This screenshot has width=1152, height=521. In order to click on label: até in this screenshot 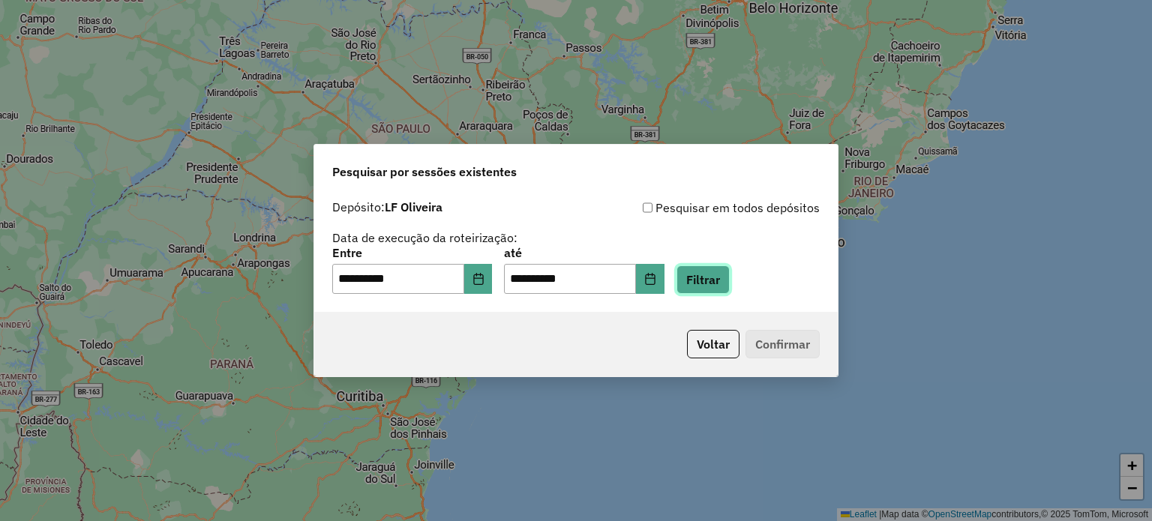, I will do `click(583, 253)`.